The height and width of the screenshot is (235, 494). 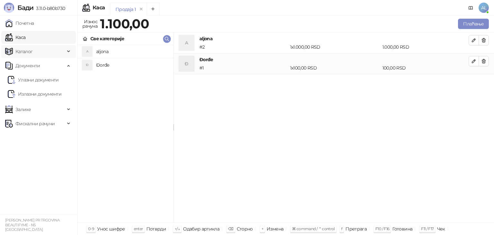 What do you see at coordinates (23, 109) in the screenshot?
I see `span: Залихе` at bounding box center [23, 109].